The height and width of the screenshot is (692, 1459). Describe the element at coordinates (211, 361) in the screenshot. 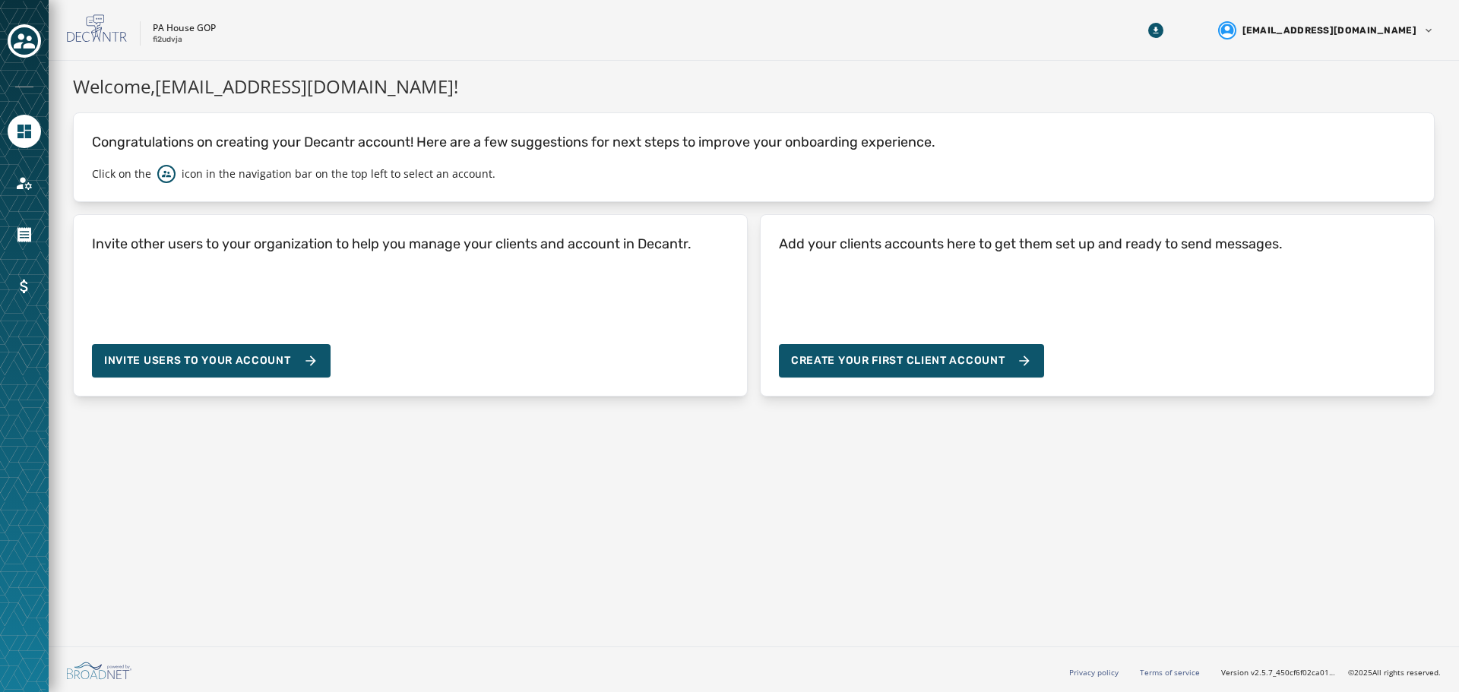

I see `button: Invite Users to your account` at that location.